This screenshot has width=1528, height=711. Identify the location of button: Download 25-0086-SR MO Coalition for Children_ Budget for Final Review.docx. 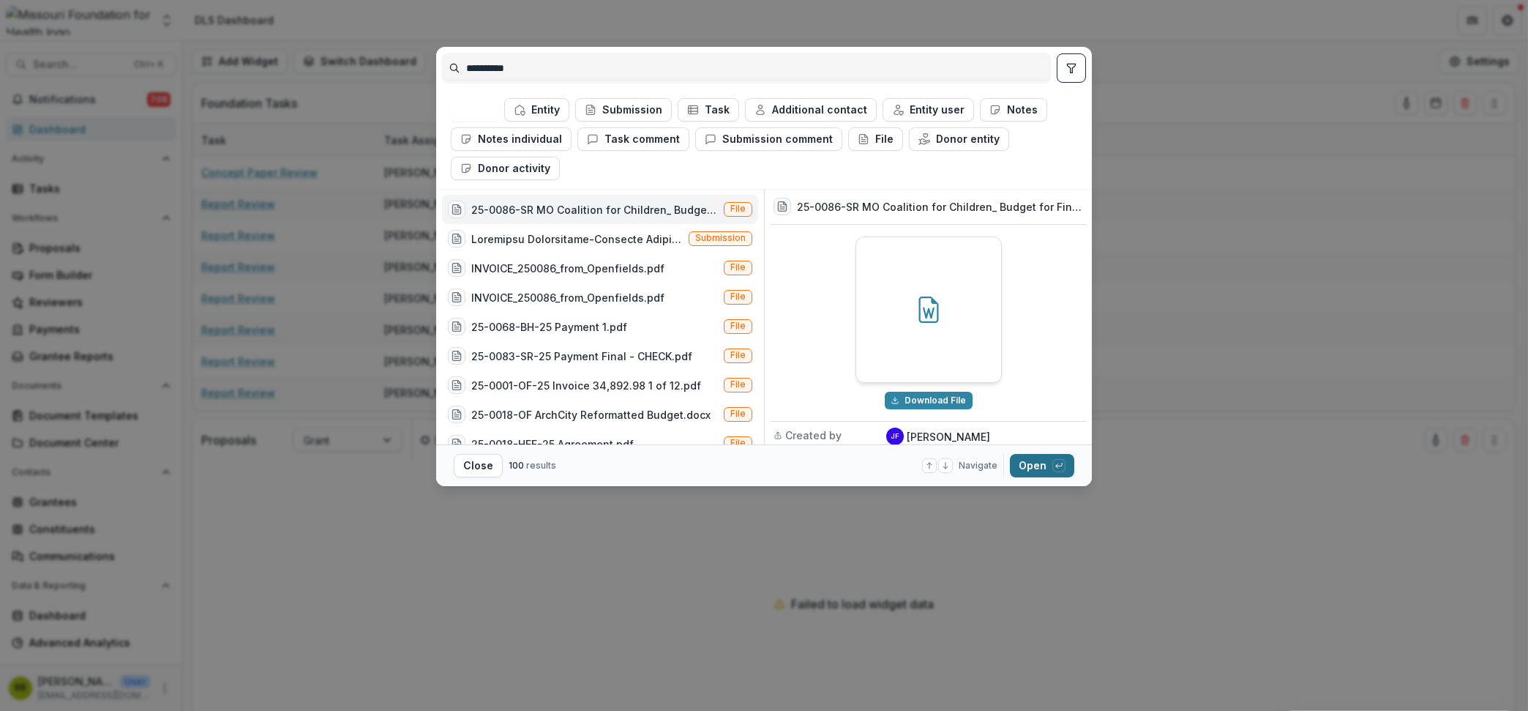
(929, 400).